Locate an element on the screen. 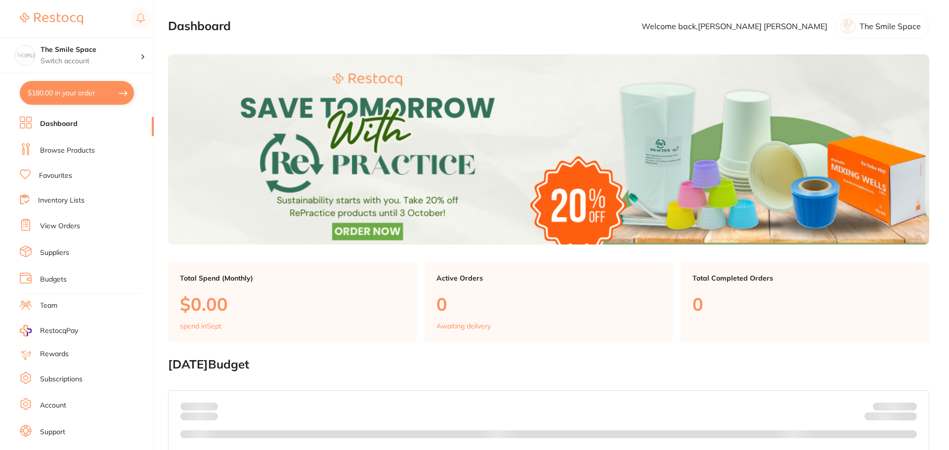 The image size is (949, 450). p: Total Spend (Monthly) is located at coordinates (292, 278).